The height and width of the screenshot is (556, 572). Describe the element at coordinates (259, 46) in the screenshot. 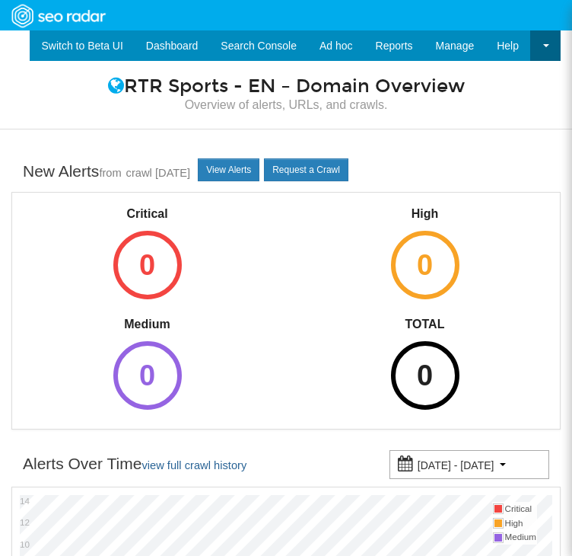

I see `a: Search Console` at that location.